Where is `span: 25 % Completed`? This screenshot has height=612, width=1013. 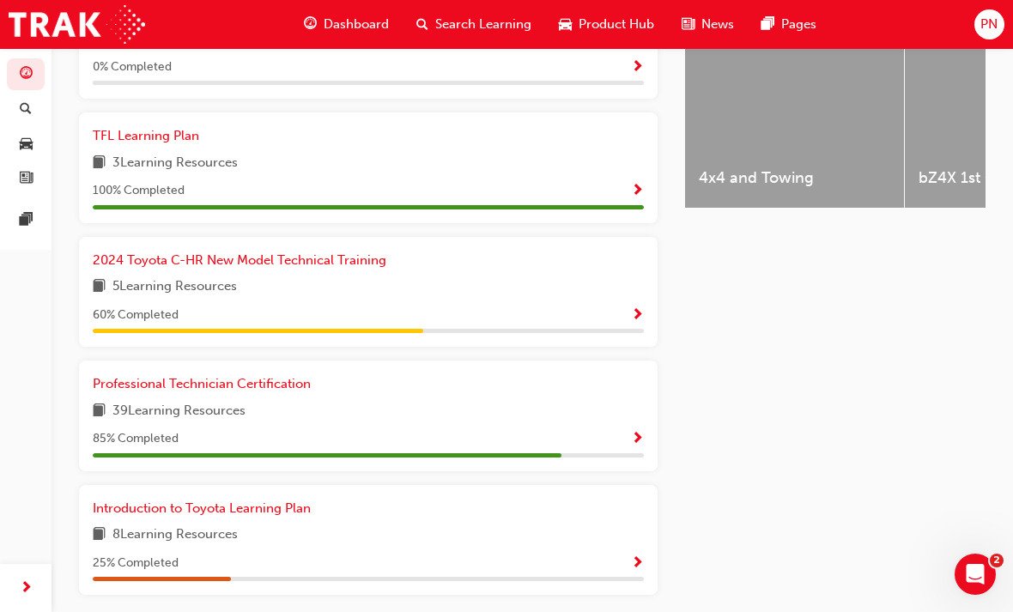 span: 25 % Completed is located at coordinates (136, 563).